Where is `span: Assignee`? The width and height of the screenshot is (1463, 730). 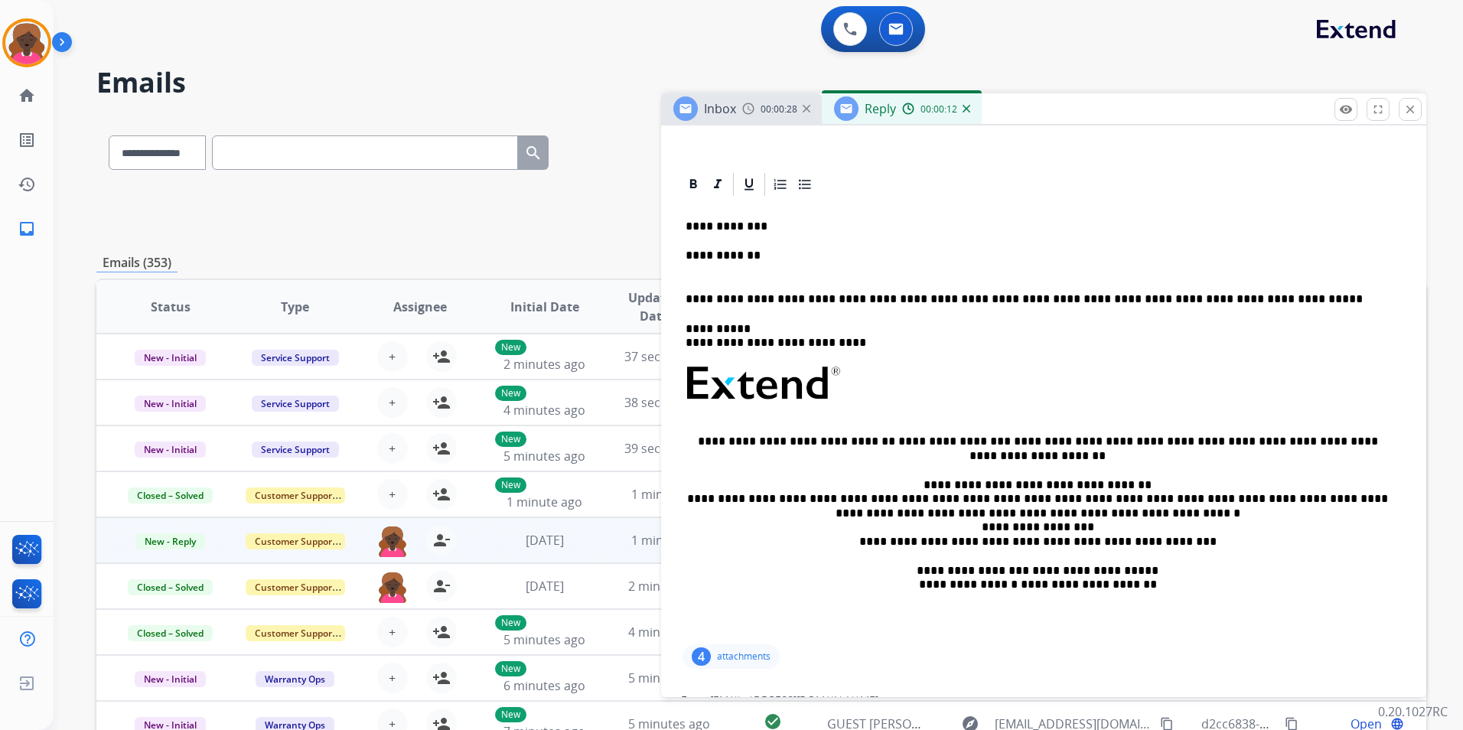
span: Assignee is located at coordinates (420, 307).